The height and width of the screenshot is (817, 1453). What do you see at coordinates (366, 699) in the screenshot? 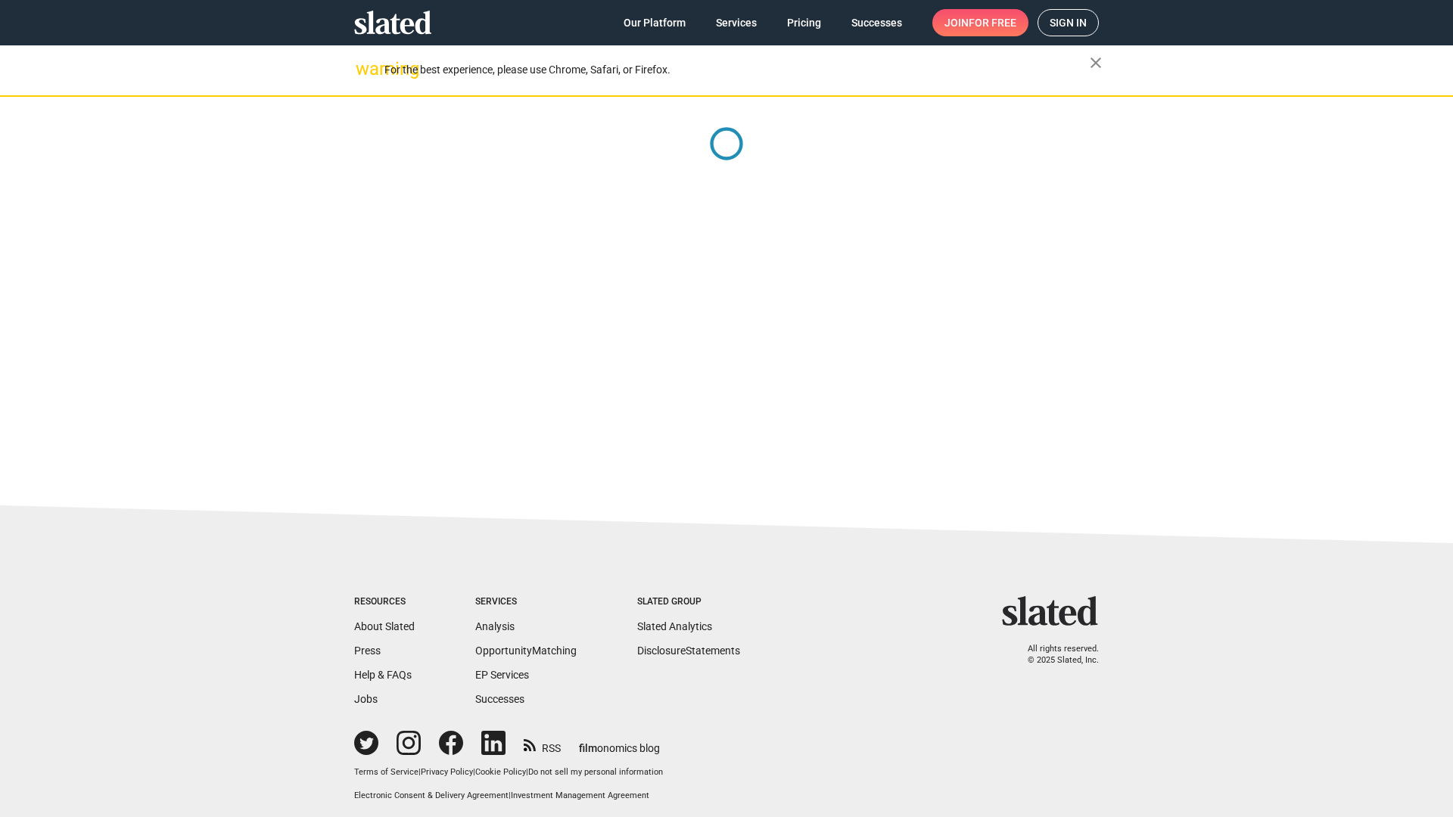
I see `a: Jobs` at bounding box center [366, 699].